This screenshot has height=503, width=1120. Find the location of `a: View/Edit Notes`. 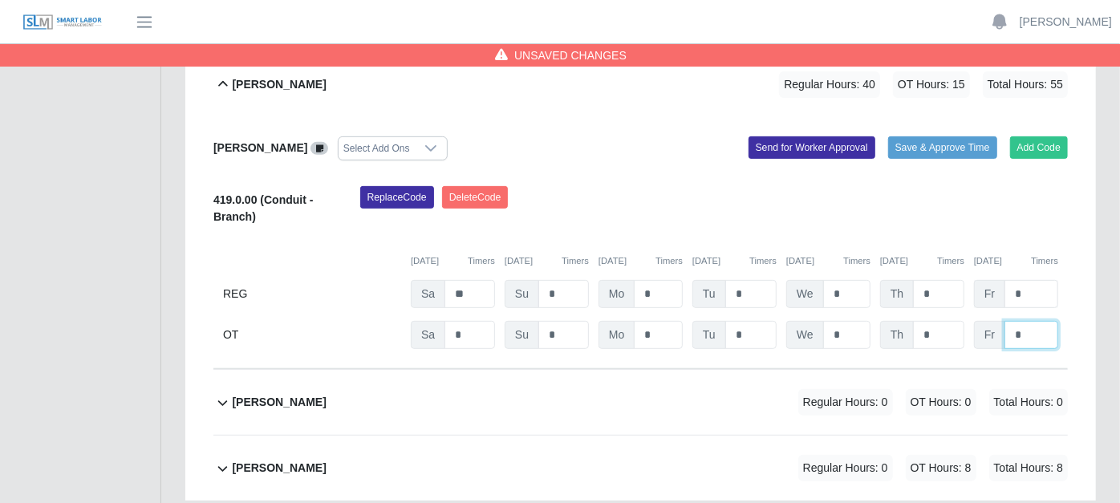

a: View/Edit Notes is located at coordinates (319, 148).